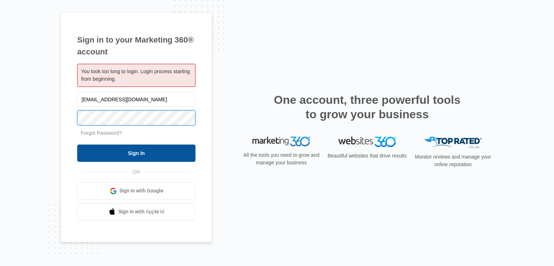 The width and height of the screenshot is (554, 266). I want to click on a: Forgot Password?, so click(101, 133).